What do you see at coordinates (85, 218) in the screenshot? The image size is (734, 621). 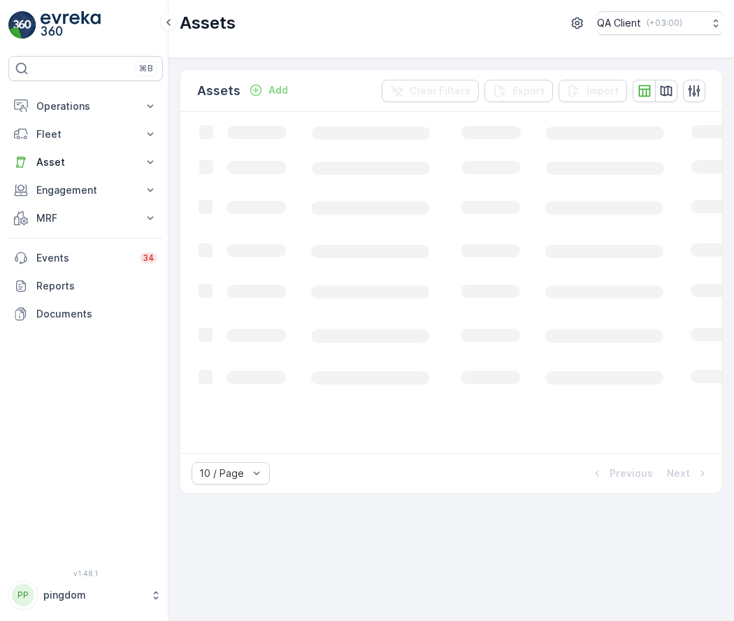 I see `button: MRF` at bounding box center [85, 218].